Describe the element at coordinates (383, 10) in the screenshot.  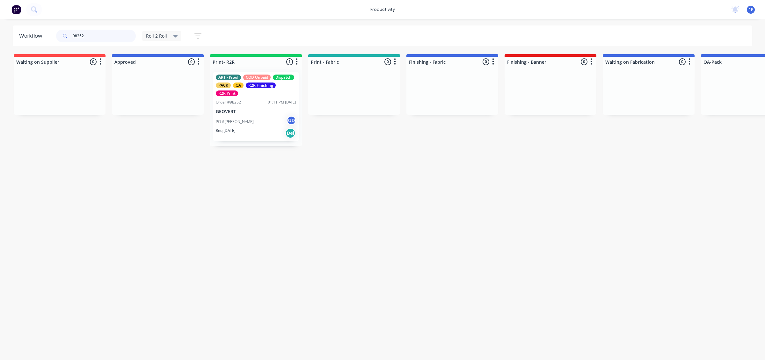
I see `div: productivity` at that location.